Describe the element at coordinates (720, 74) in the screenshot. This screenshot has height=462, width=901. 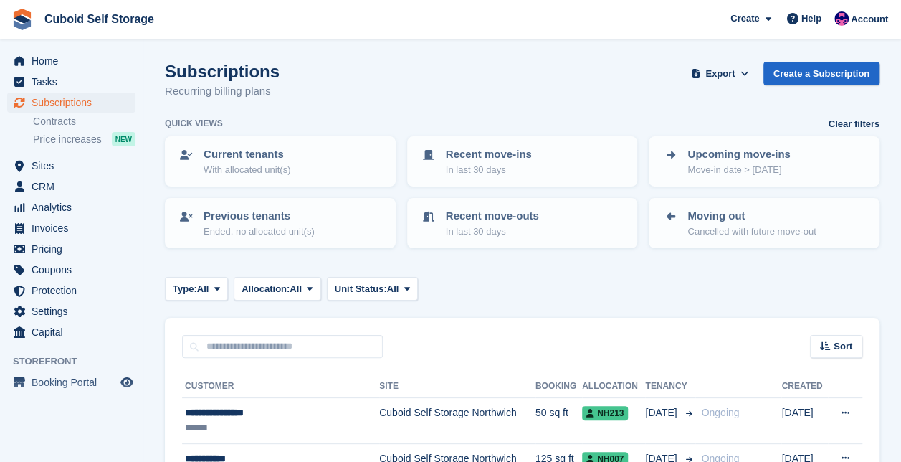
I see `span: Export` at that location.